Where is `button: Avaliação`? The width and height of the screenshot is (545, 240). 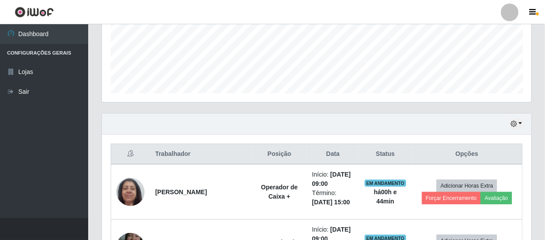
button: Avaliação is located at coordinates (496, 198).